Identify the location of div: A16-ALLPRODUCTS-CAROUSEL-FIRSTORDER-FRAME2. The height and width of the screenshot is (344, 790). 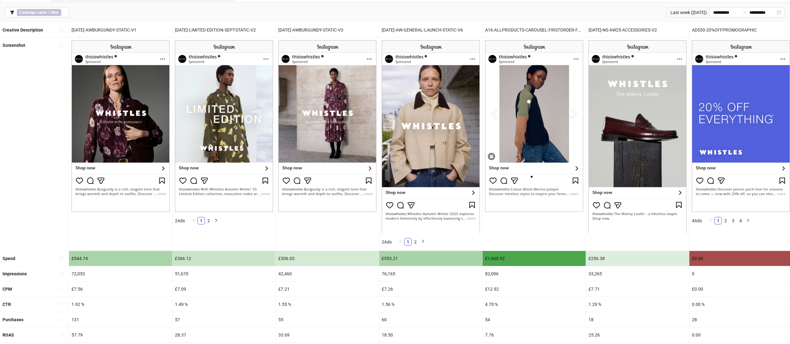
(534, 30).